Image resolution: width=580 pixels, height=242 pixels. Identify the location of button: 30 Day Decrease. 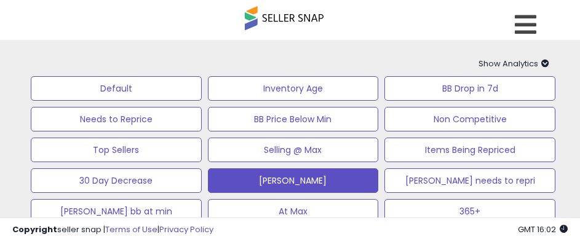
(116, 181).